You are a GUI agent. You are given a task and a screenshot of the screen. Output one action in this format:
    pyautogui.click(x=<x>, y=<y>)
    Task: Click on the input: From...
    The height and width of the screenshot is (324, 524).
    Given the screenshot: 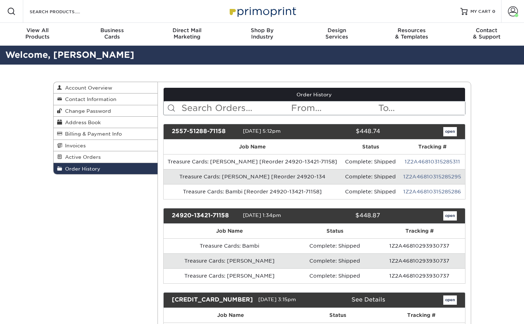 What is the action you would take?
    pyautogui.click(x=334, y=108)
    